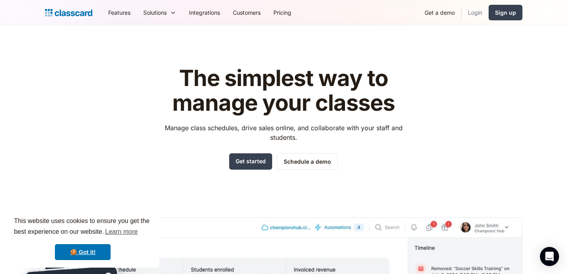 Image resolution: width=567 pixels, height=274 pixels. I want to click on a: Features, so click(119, 12).